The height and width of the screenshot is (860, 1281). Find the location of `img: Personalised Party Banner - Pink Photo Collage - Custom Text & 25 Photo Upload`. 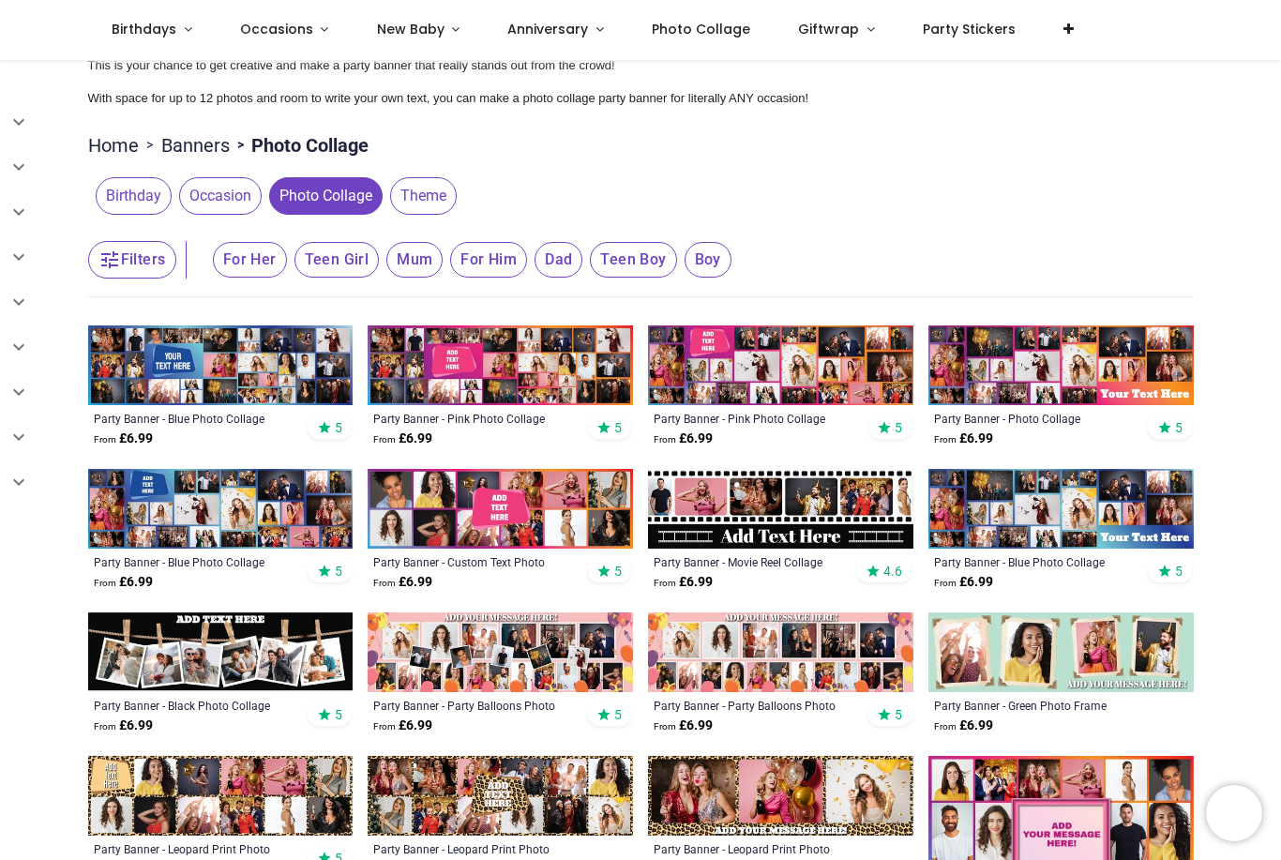

img: Personalised Party Banner - Pink Photo Collage - Custom Text & 25 Photo Upload is located at coordinates (780, 365).